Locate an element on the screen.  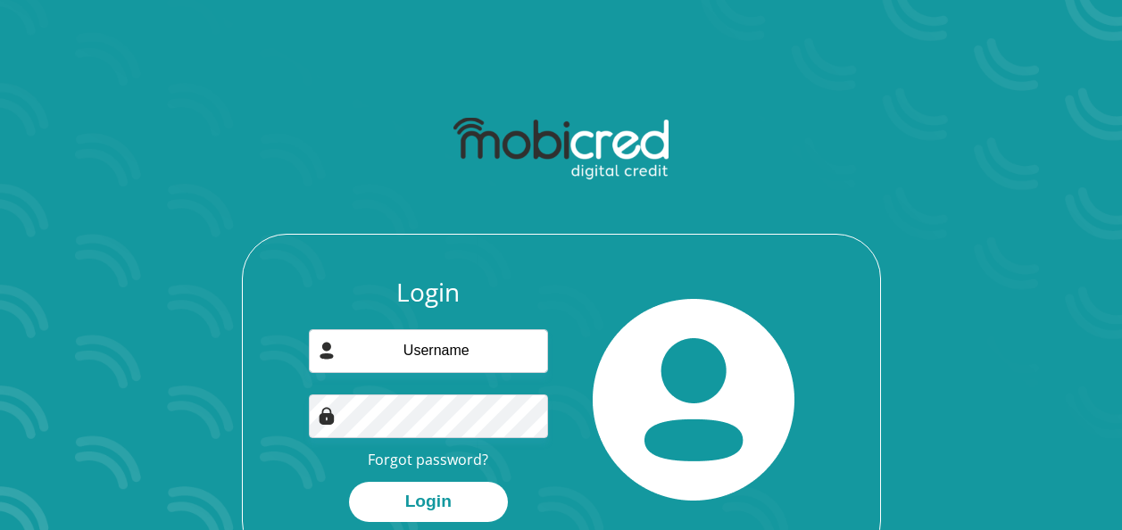
input: Username is located at coordinates (429, 351).